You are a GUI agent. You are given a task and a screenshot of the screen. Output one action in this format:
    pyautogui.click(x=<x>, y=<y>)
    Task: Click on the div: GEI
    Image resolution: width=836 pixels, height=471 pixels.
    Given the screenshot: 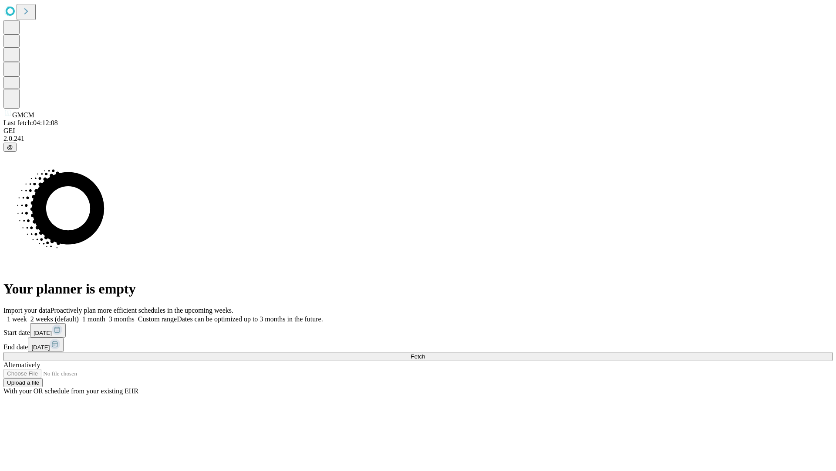 What is the action you would take?
    pyautogui.click(x=418, y=131)
    